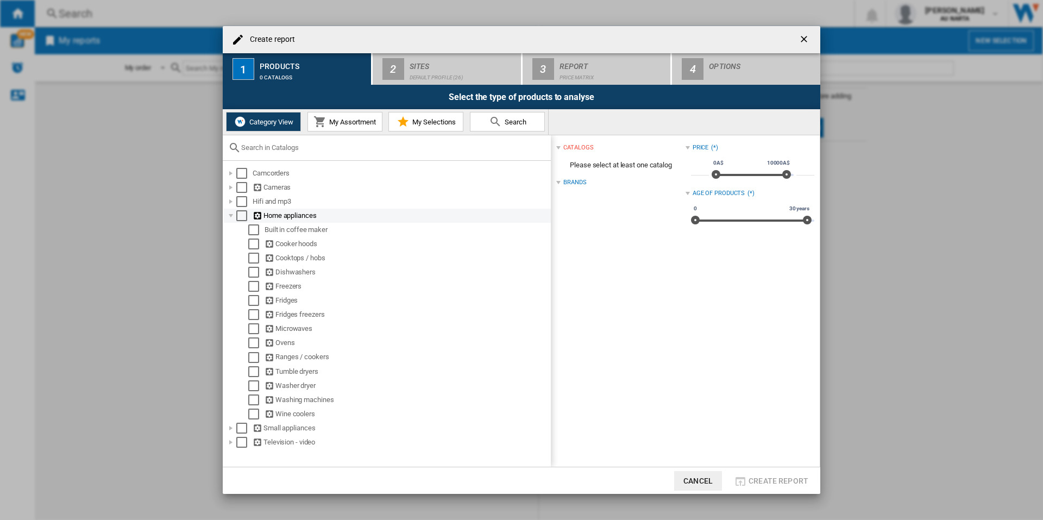  Describe the element at coordinates (407, 244) in the screenshot. I see `div: Cooker hoods` at that location.